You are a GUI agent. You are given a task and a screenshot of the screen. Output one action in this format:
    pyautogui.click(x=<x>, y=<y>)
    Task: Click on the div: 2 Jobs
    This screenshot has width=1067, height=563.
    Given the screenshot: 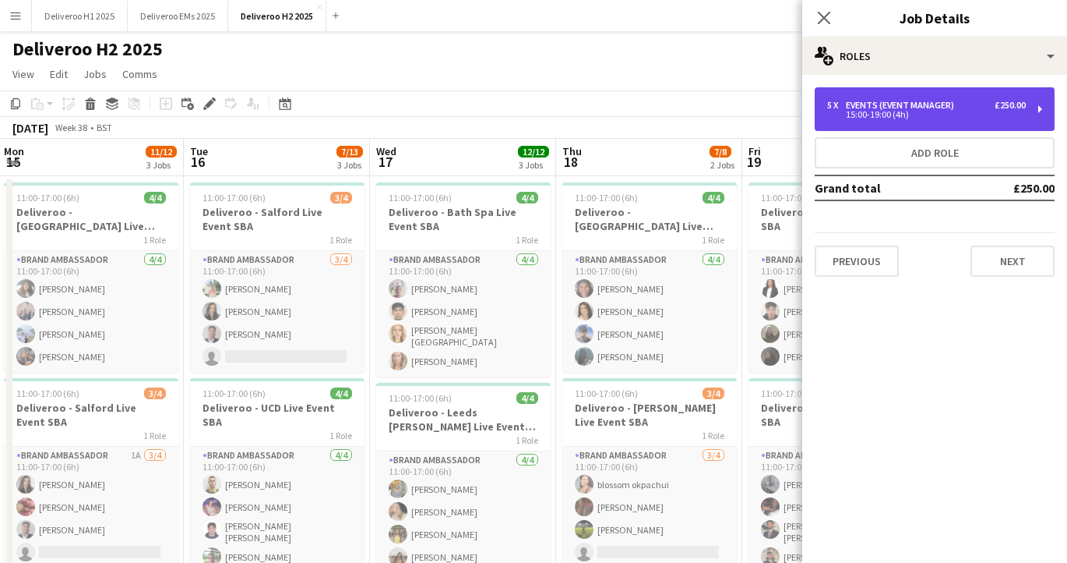 What is the action you would take?
    pyautogui.click(x=722, y=164)
    